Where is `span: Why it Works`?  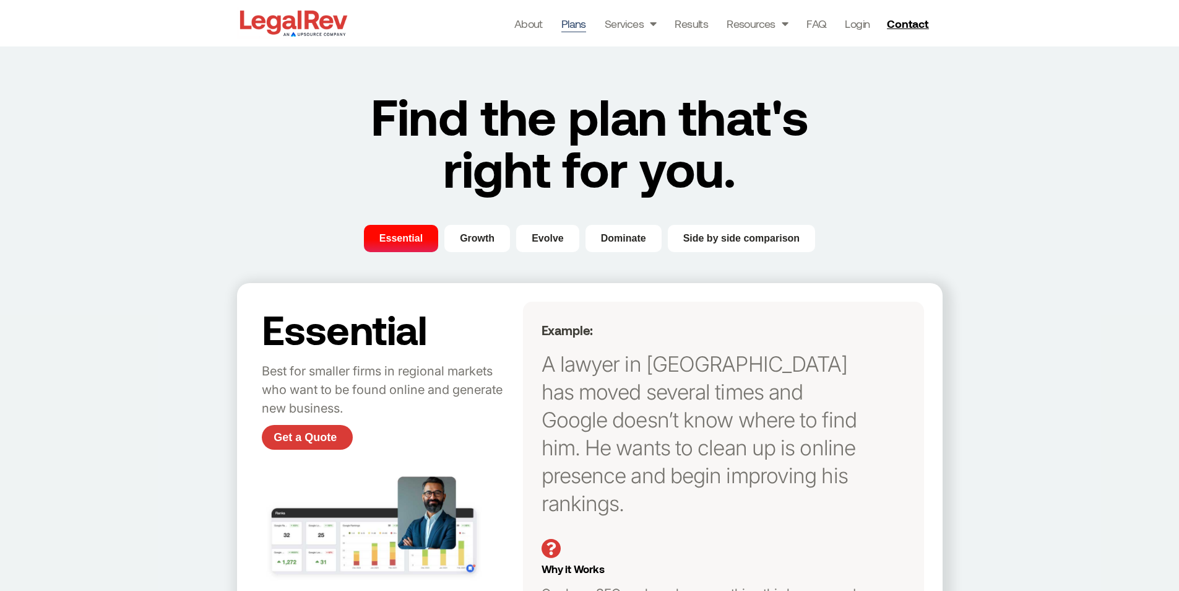 span: Why it Works is located at coordinates (573, 568).